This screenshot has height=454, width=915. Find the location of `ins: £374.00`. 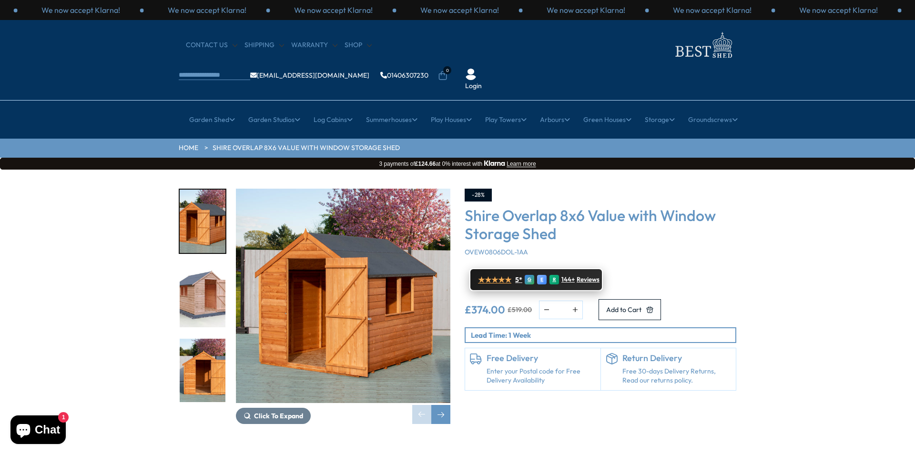

ins: £374.00 is located at coordinates (485, 310).